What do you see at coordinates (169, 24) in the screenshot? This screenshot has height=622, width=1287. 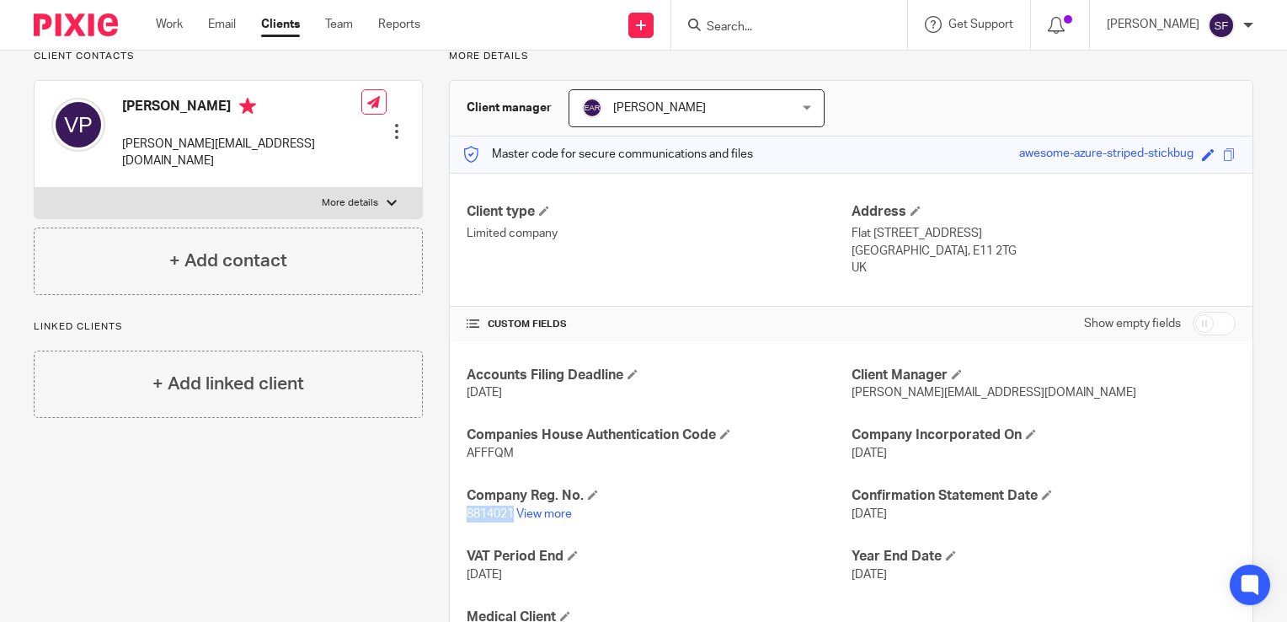 I see `a: Work` at bounding box center [169, 24].